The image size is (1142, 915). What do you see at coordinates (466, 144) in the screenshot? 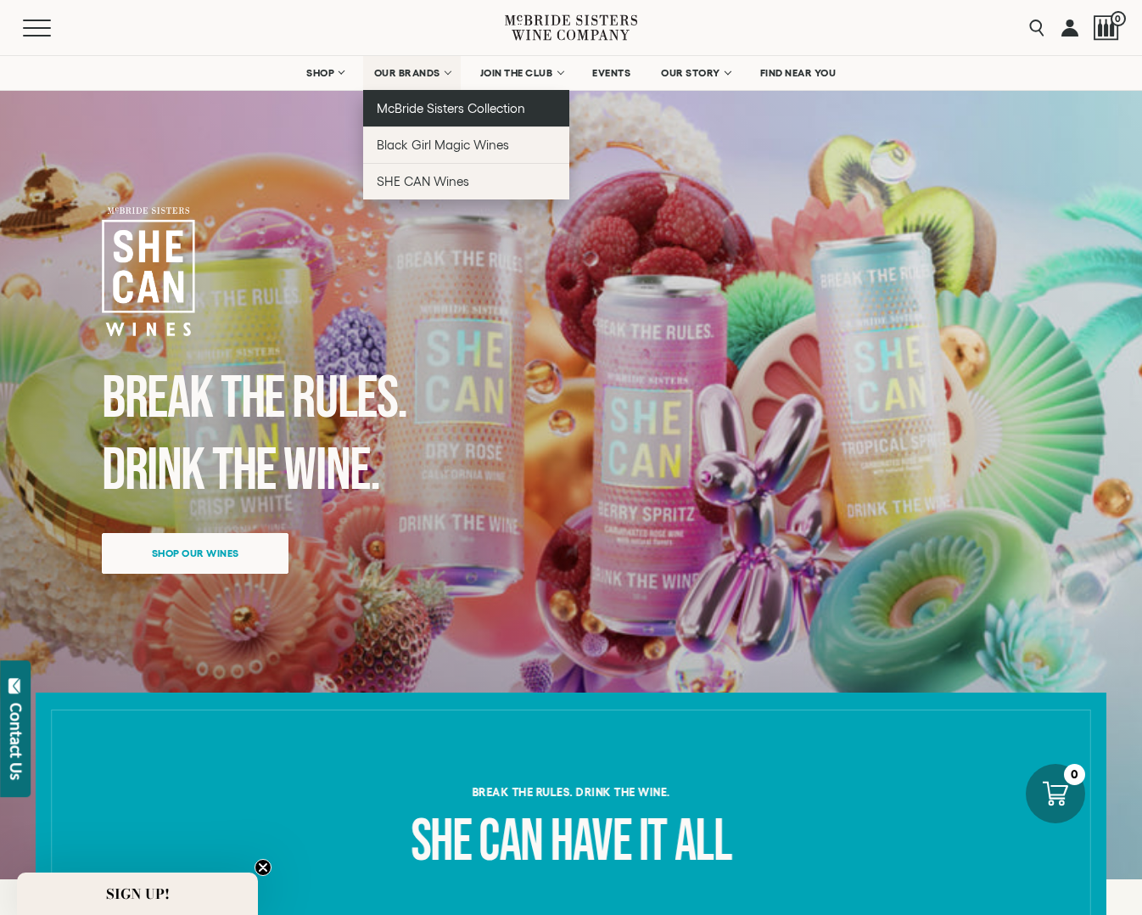
I see `a: Black Girl Magic Wines` at bounding box center [466, 144].